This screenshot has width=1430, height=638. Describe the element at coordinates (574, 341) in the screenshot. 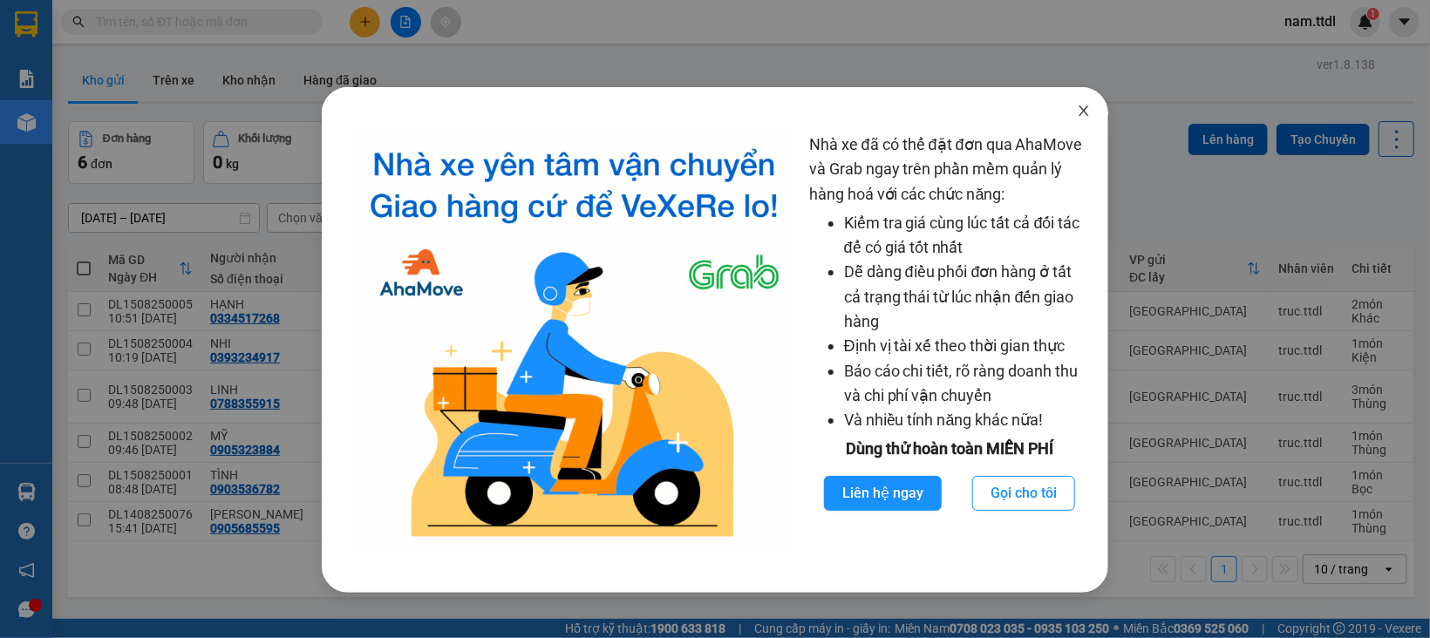

I see `img: logo` at that location.